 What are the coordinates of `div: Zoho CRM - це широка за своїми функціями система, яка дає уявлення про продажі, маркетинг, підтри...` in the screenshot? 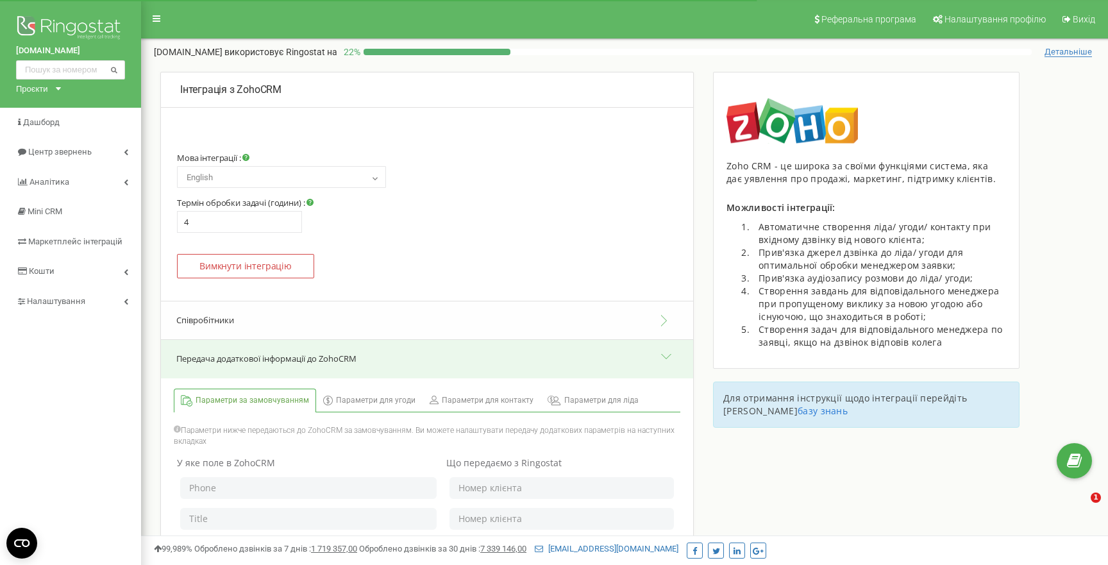 It's located at (866, 172).